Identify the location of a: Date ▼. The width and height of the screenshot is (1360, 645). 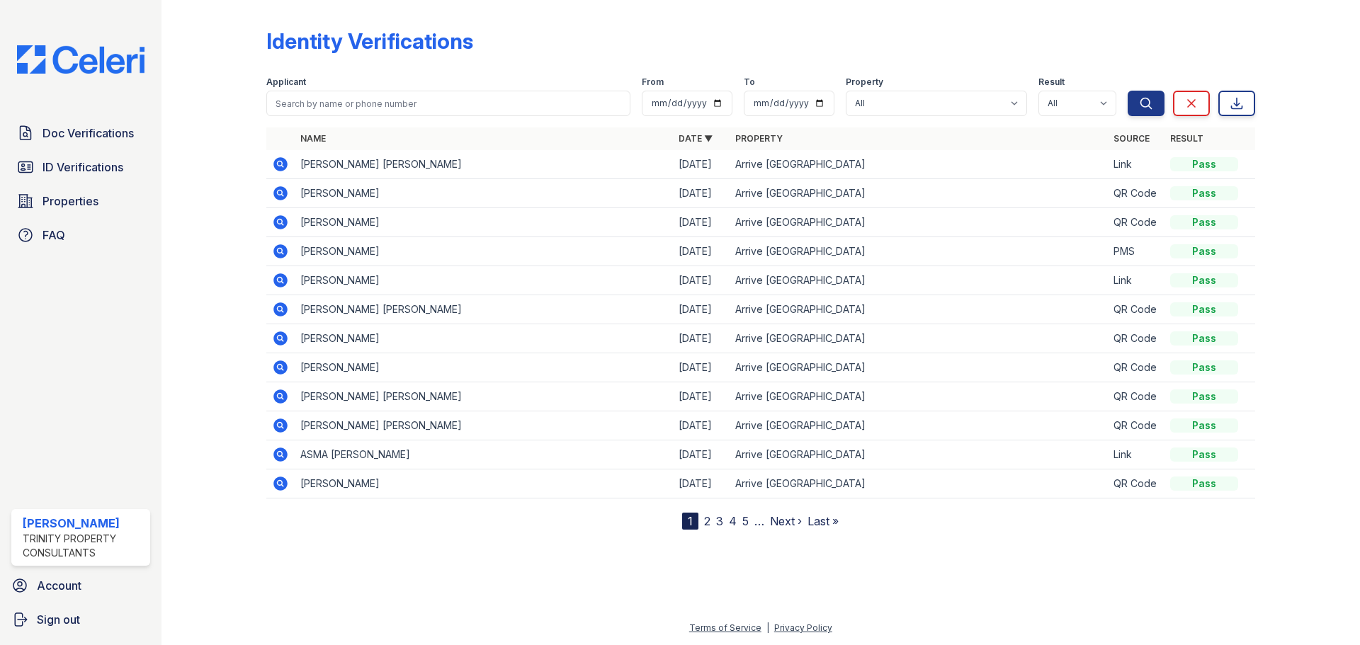
(695, 138).